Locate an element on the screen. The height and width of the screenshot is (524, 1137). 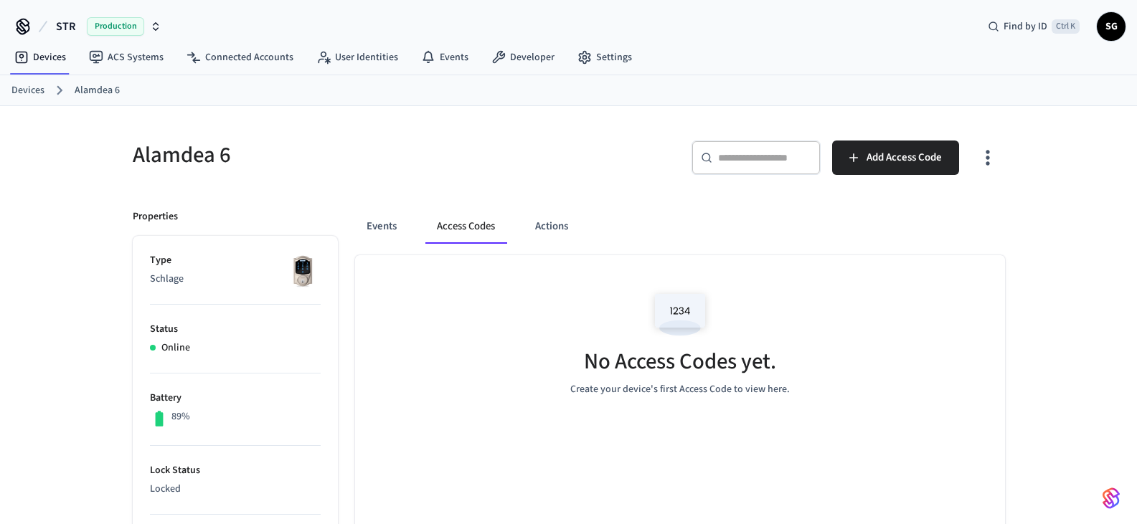
a: User Identities is located at coordinates (357, 57).